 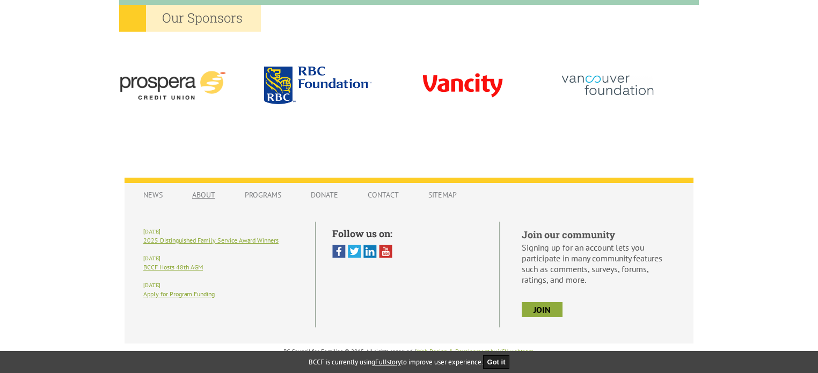 I want to click on img: Facebook, so click(x=339, y=251).